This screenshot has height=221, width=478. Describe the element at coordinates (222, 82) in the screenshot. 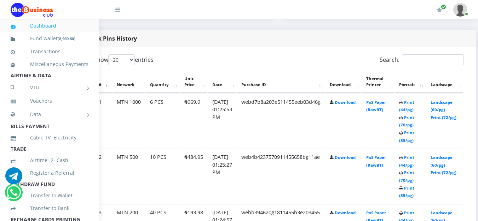

I see `th: Date: activate to sort column ascending` at that location.